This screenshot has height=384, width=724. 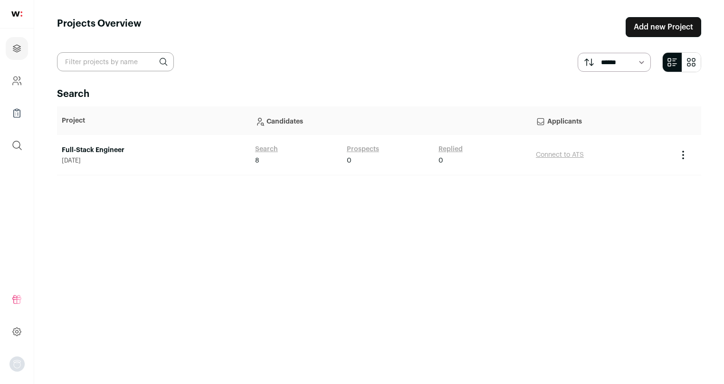 What do you see at coordinates (153, 121) in the screenshot?
I see `p: Project` at bounding box center [153, 121].